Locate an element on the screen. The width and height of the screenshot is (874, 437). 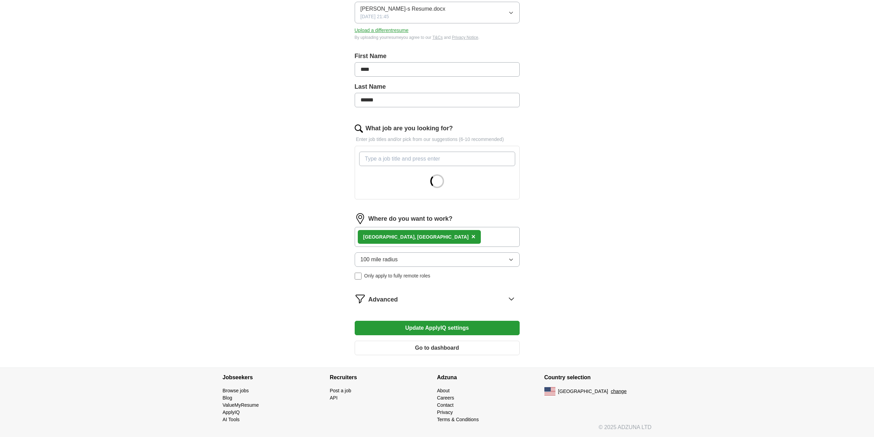
a: ApplyIQ is located at coordinates (231, 412).